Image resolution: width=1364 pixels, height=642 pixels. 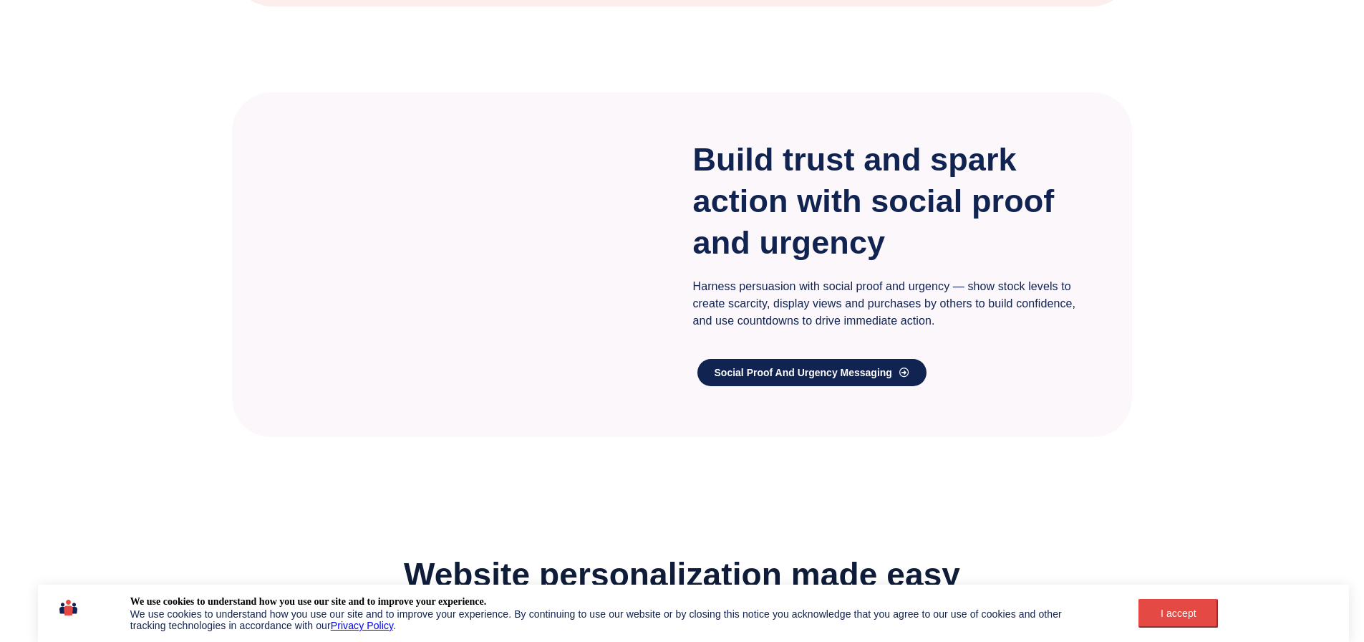 What do you see at coordinates (812, 372) in the screenshot?
I see `a: social proof and urgency messaging` at bounding box center [812, 372].